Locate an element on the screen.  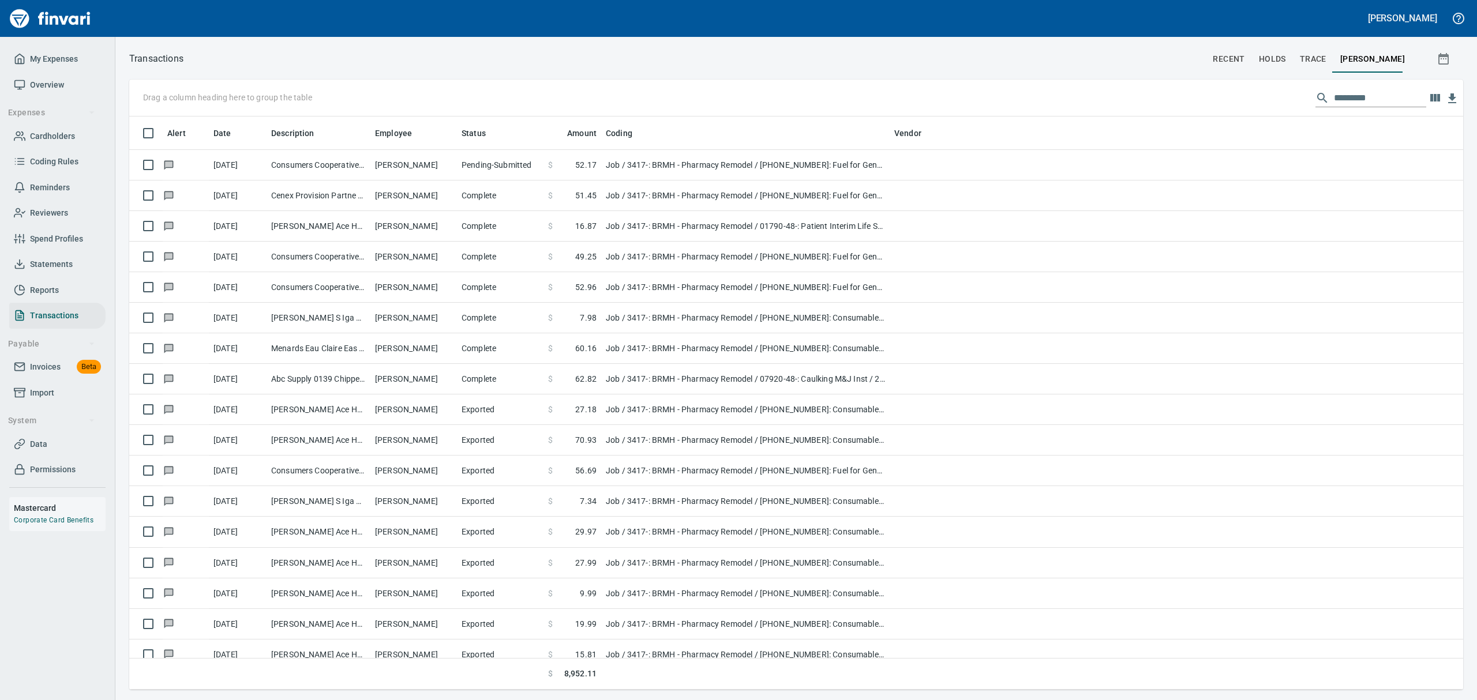
span: recent is located at coordinates (1228, 59).